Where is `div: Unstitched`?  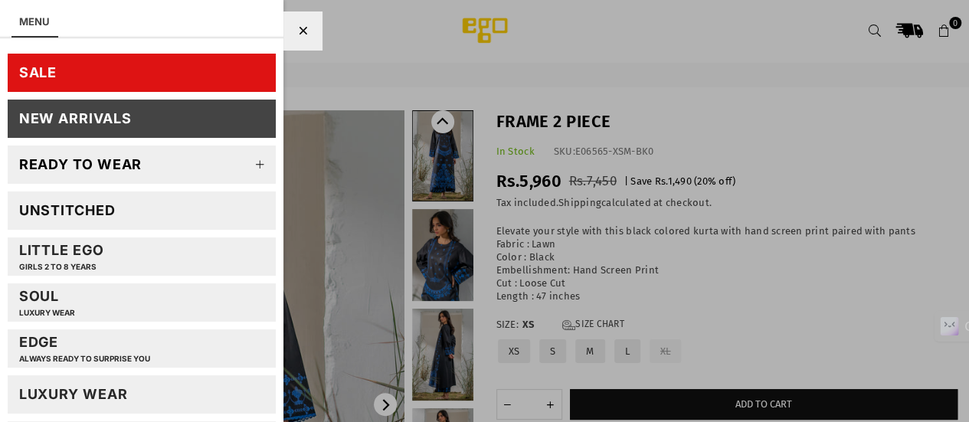 div: Unstitched is located at coordinates (67, 210).